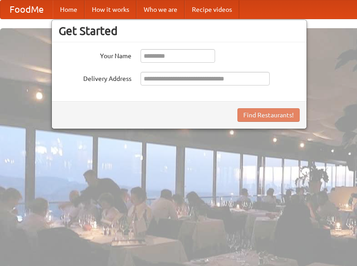 The height and width of the screenshot is (266, 357). I want to click on a: Home, so click(69, 10).